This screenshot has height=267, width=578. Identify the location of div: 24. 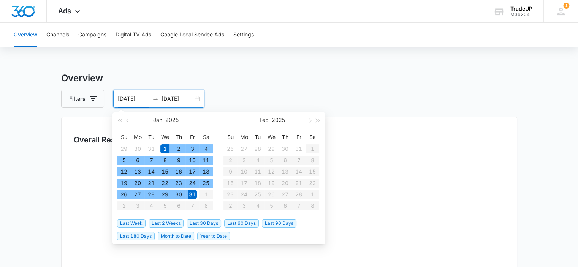
(192, 183).